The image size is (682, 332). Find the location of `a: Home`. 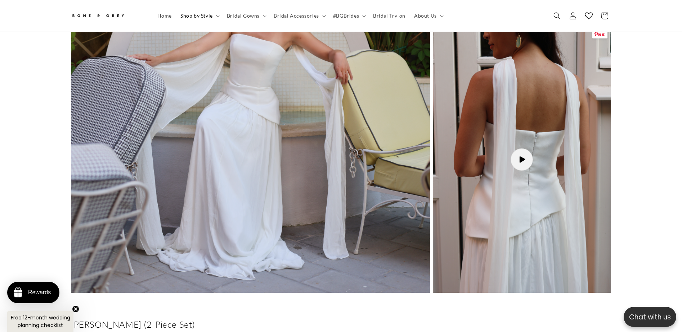

a: Home is located at coordinates (164, 16).